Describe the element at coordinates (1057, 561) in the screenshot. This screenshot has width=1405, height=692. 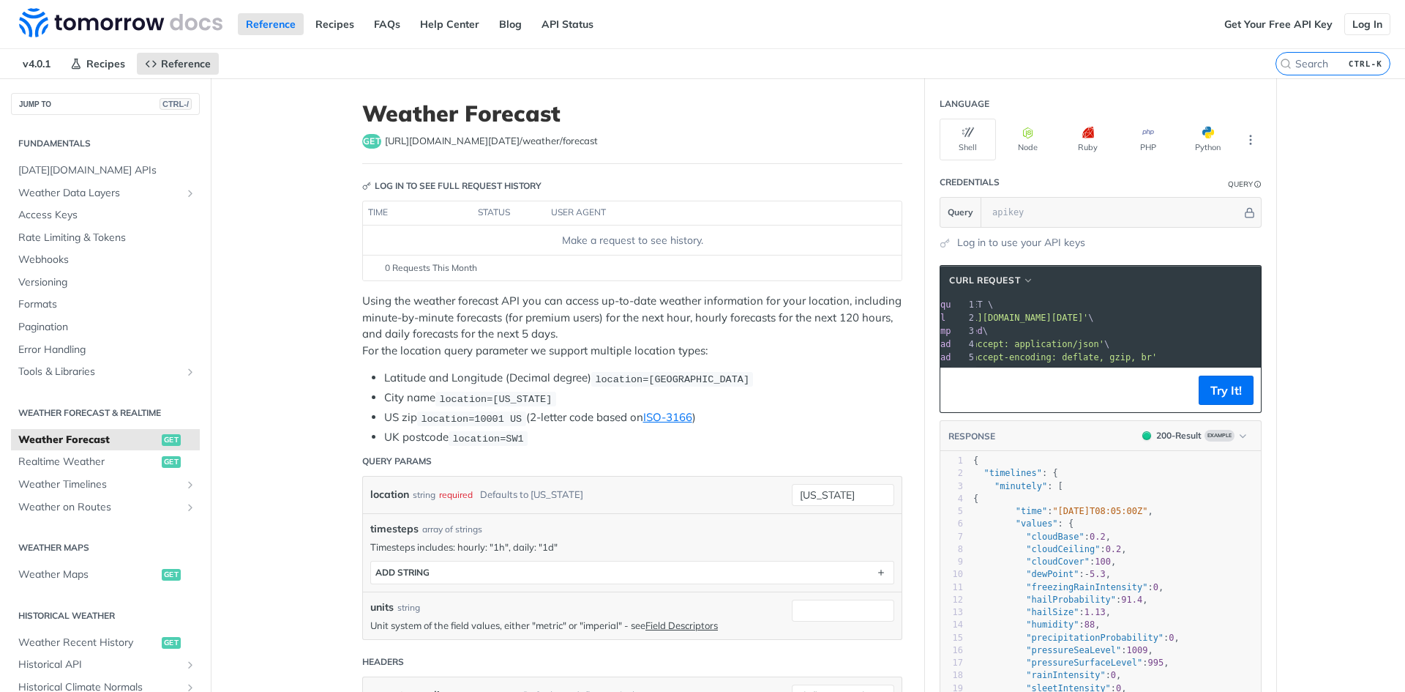
I see `span: "cloudCover"` at that location.